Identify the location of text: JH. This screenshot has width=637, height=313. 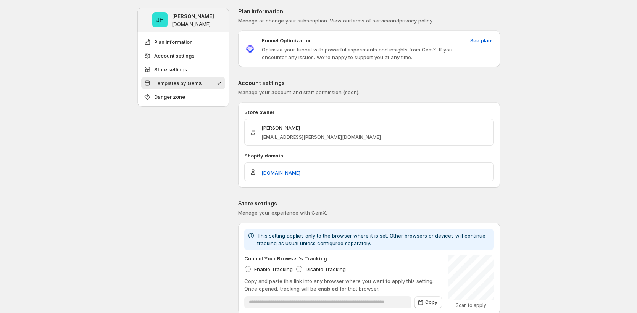
(160, 20).